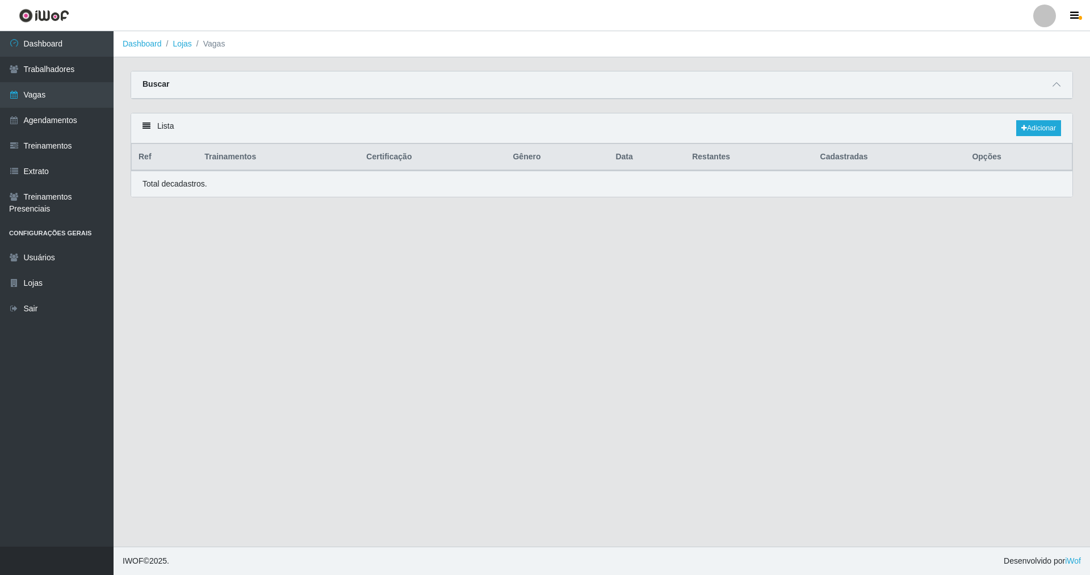 This screenshot has width=1090, height=575. Describe the element at coordinates (146, 561) in the screenshot. I see `span: © 2025 .` at that location.